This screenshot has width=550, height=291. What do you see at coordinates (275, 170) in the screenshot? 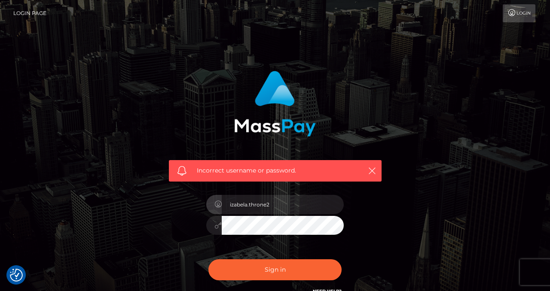
I see `span: Incorrect username or password.` at bounding box center [275, 170].